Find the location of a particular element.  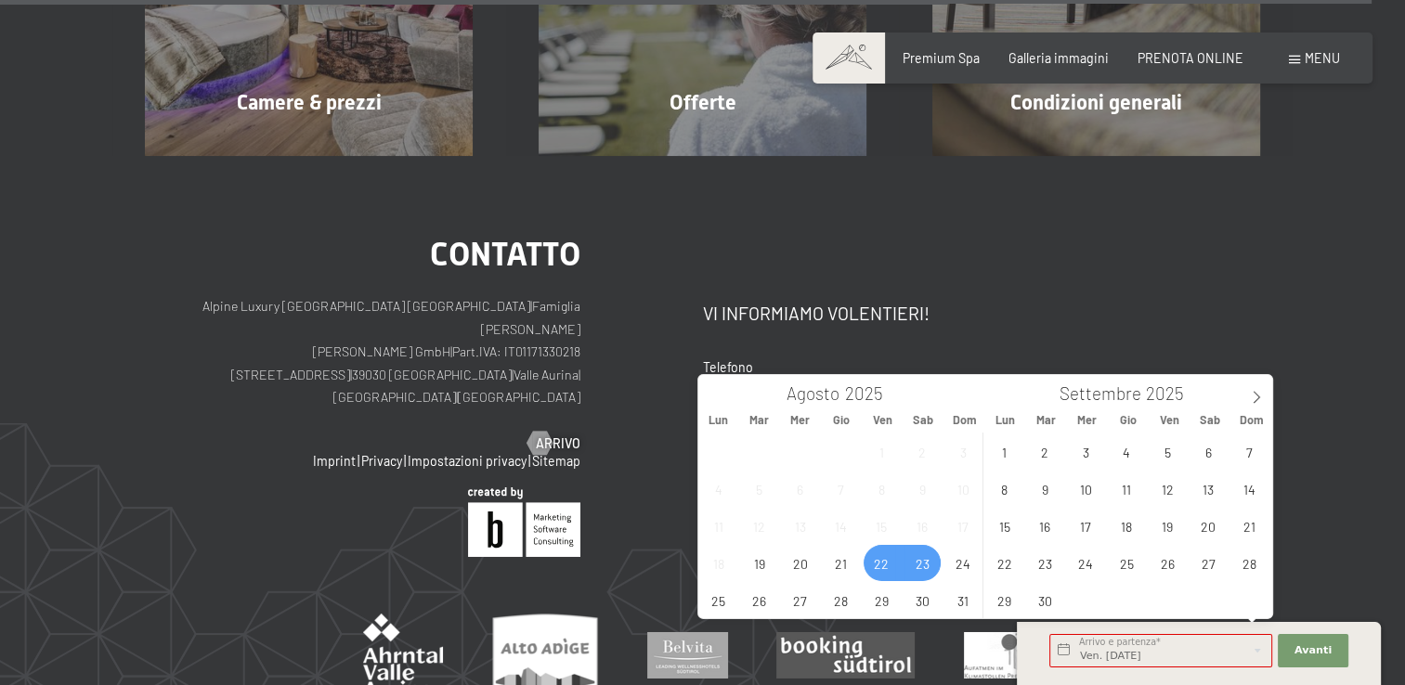

span: Settembre 4, 2025 is located at coordinates (1127, 451).